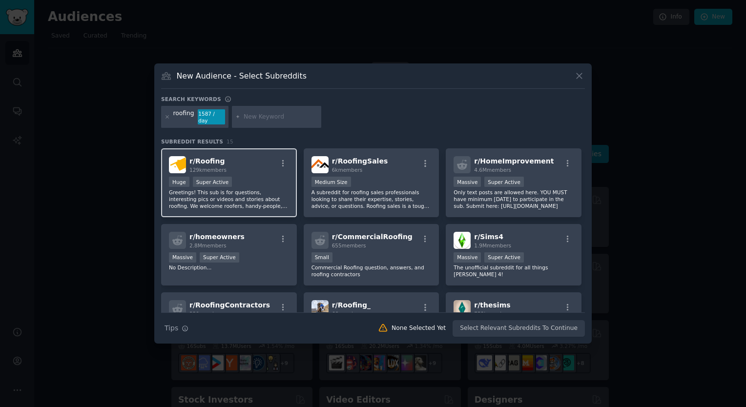 The image size is (746, 407). What do you see at coordinates (322, 257) in the screenshot?
I see `div: Small` at bounding box center [322, 257].